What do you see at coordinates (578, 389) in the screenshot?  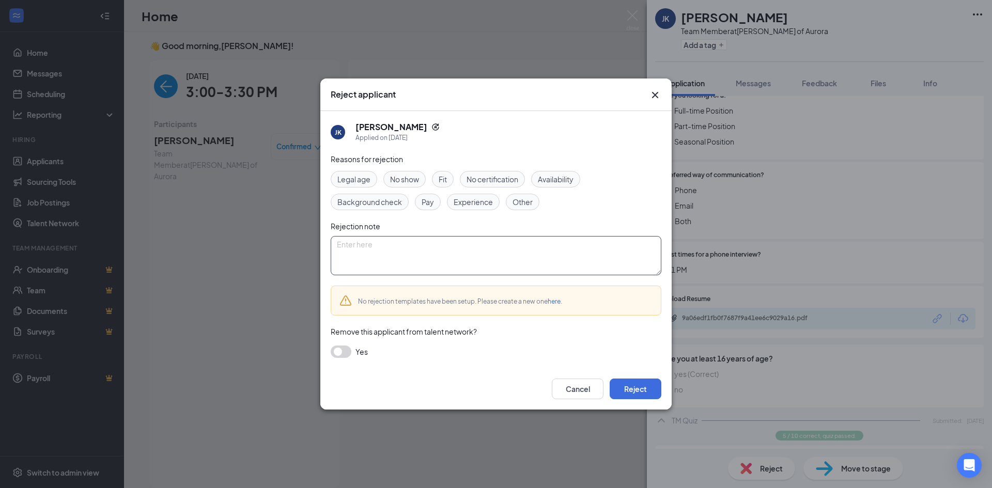 I see `button: Cancel` at bounding box center [578, 389].